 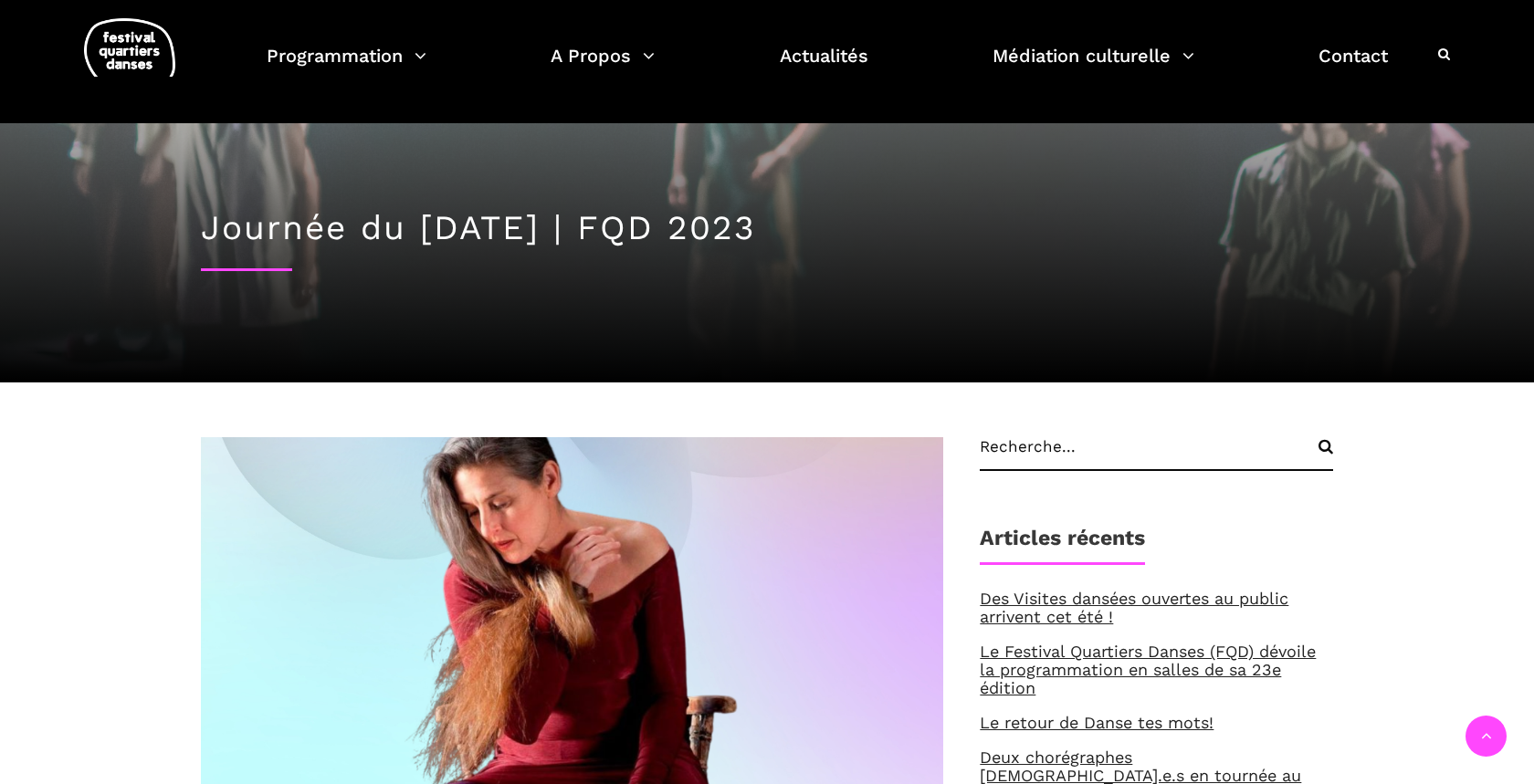 What do you see at coordinates (129, 54) in the screenshot?
I see `img: logo-fqd-med` at bounding box center [129, 54].